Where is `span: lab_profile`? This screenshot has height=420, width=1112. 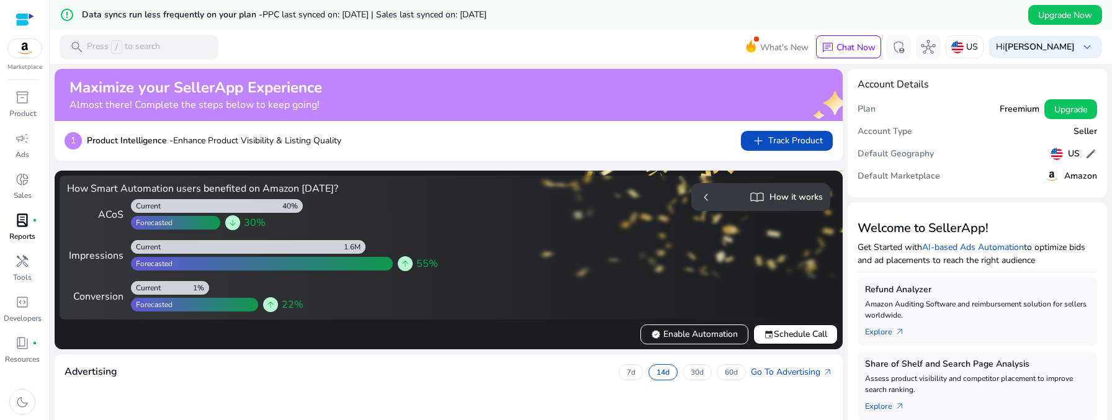 span: lab_profile is located at coordinates (22, 220).